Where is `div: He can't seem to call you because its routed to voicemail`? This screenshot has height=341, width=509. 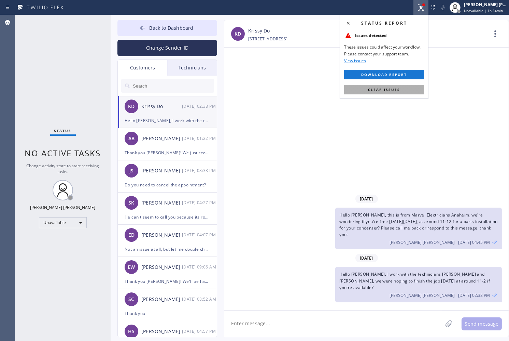
div: He can't seem to call you because its routed to voicemail is located at coordinates (167, 217).